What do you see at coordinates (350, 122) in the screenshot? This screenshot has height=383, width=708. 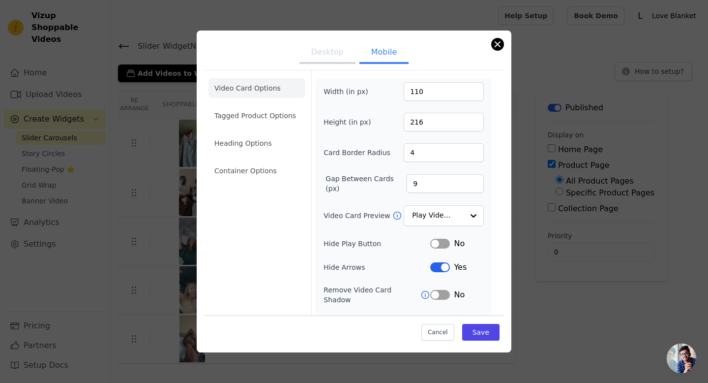 I see `label: Height (in px)` at bounding box center [350, 122].